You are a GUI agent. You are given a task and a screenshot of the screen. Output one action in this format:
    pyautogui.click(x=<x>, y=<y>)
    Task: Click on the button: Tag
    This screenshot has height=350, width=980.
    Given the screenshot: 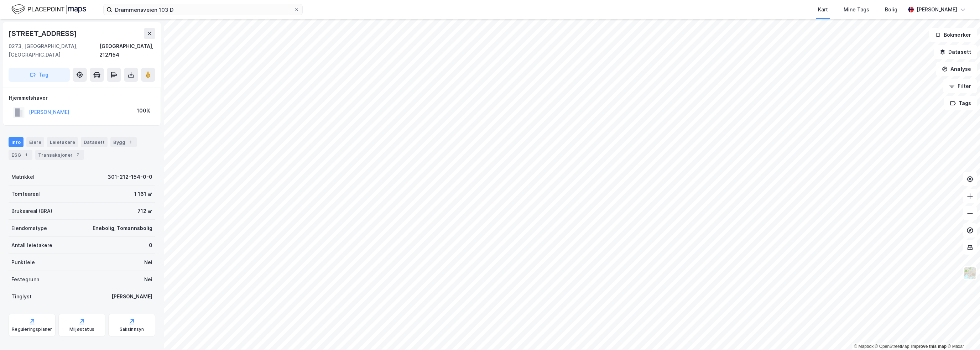 What is the action you would take?
    pyautogui.click(x=39, y=75)
    